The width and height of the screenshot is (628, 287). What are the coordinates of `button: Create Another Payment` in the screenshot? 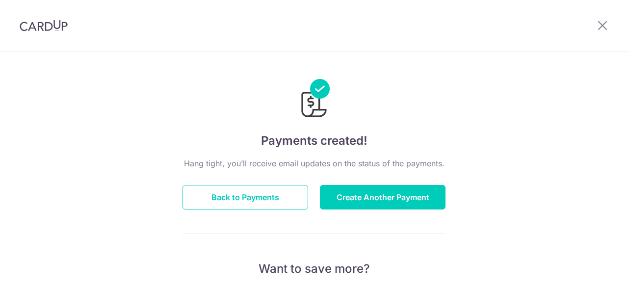 It's located at (383, 197).